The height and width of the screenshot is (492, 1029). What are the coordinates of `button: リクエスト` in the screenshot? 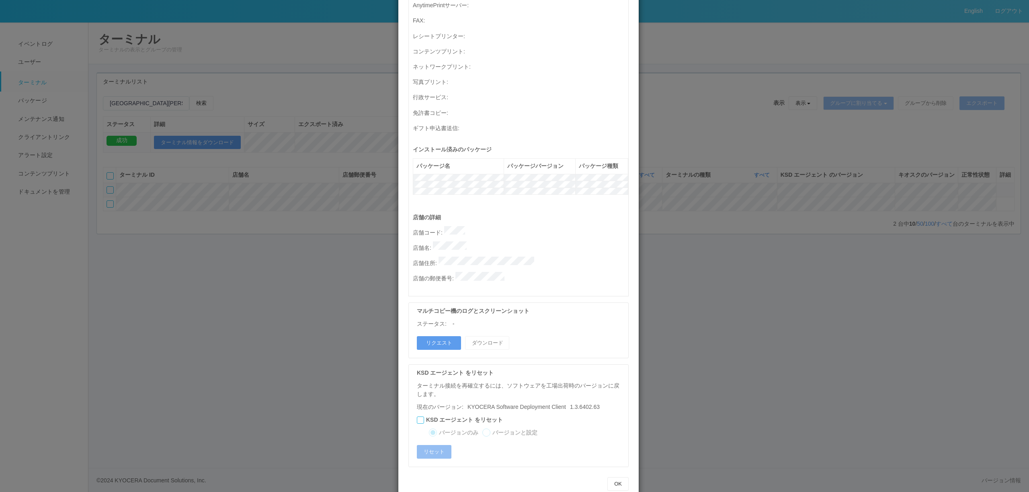 It's located at (439, 343).